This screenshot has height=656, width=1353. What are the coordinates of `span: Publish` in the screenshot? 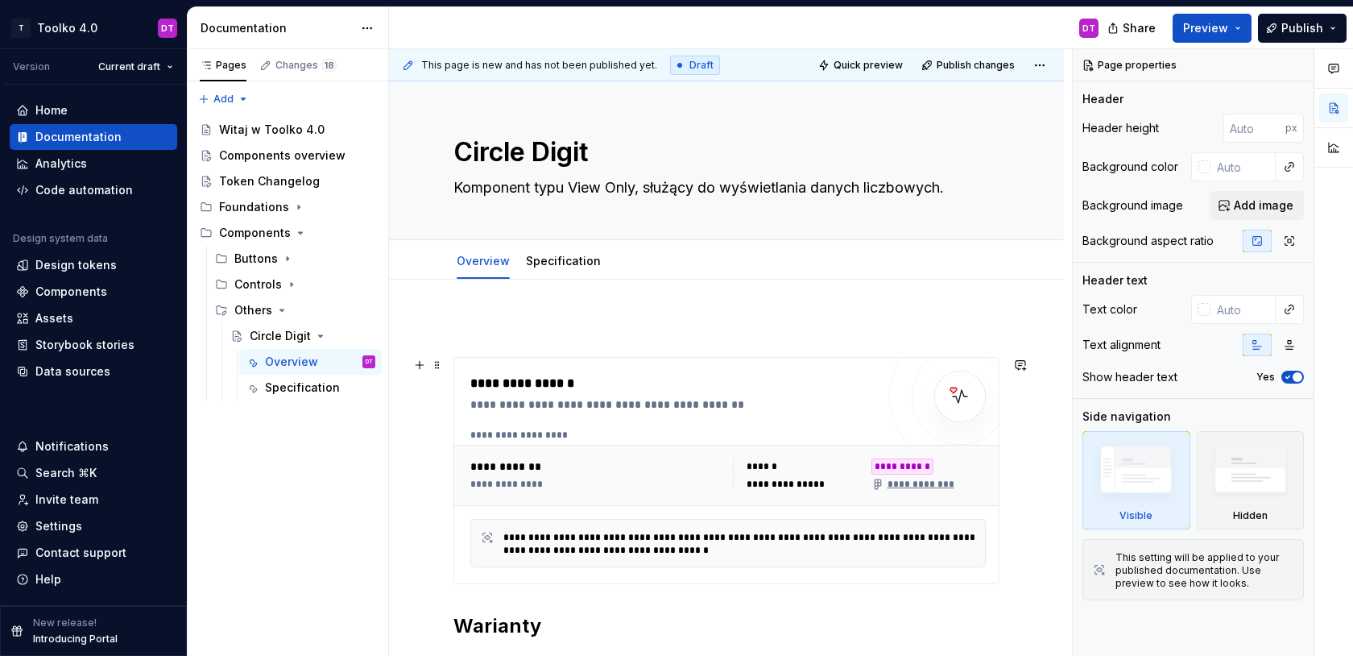 It's located at (1303, 28).